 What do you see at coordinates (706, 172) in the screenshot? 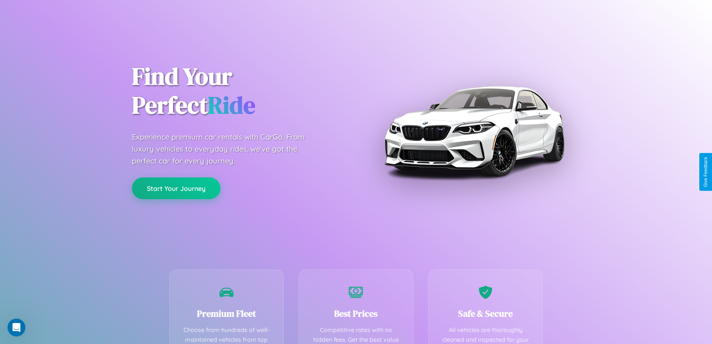
I see `div: Give Feedback` at bounding box center [706, 172].